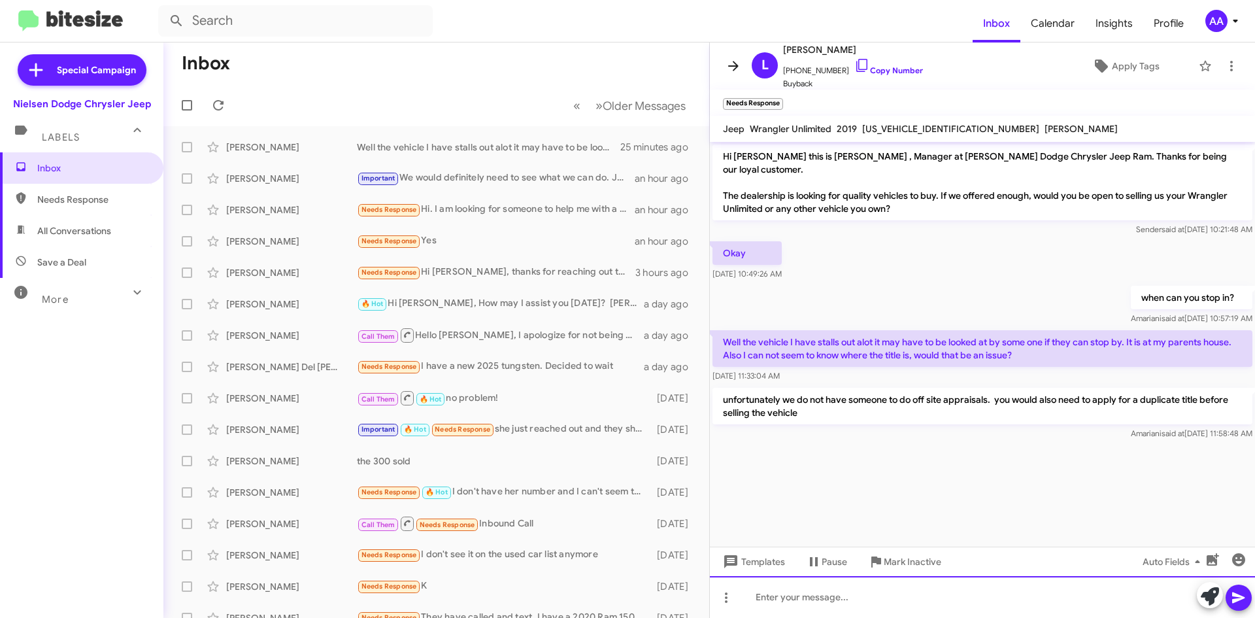 The image size is (1255, 618). I want to click on span: Save a Deal, so click(61, 262).